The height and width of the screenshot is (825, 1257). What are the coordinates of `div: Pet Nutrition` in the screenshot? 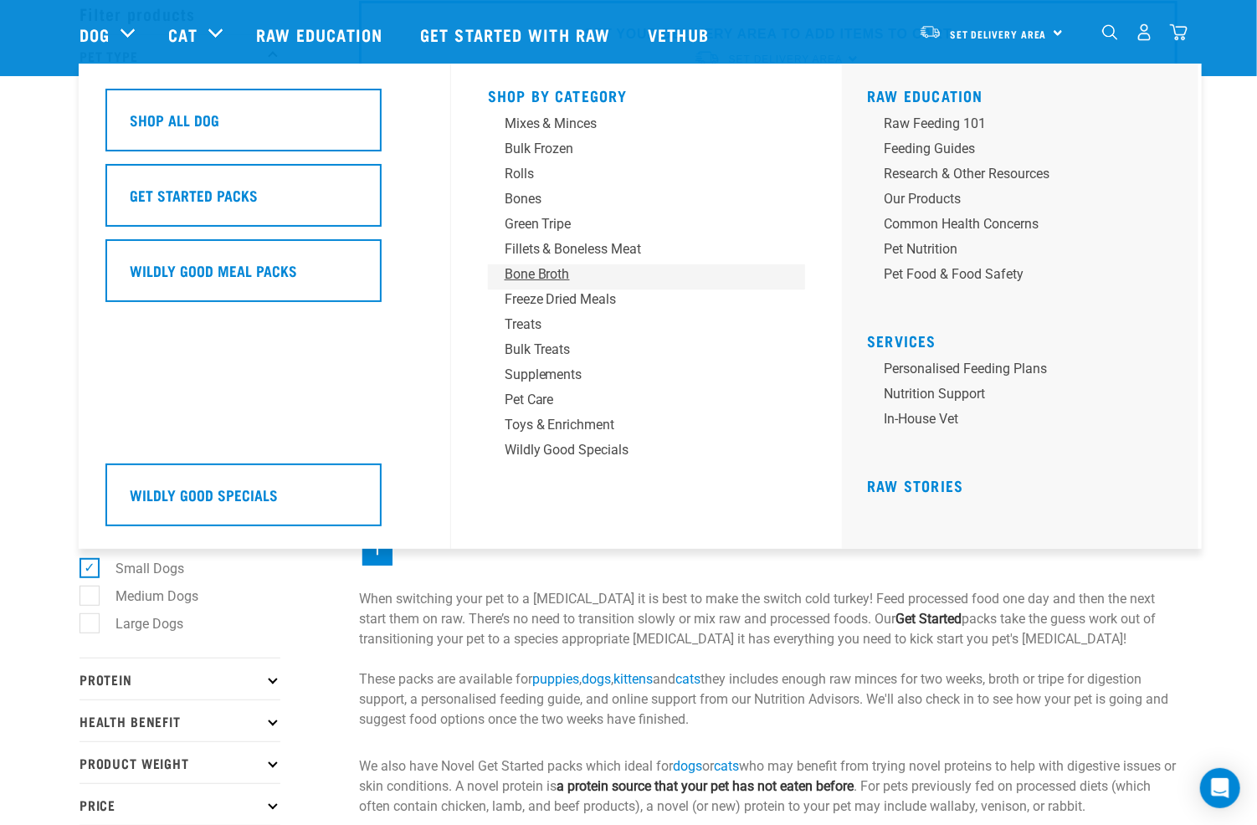 It's located at (1014, 249).